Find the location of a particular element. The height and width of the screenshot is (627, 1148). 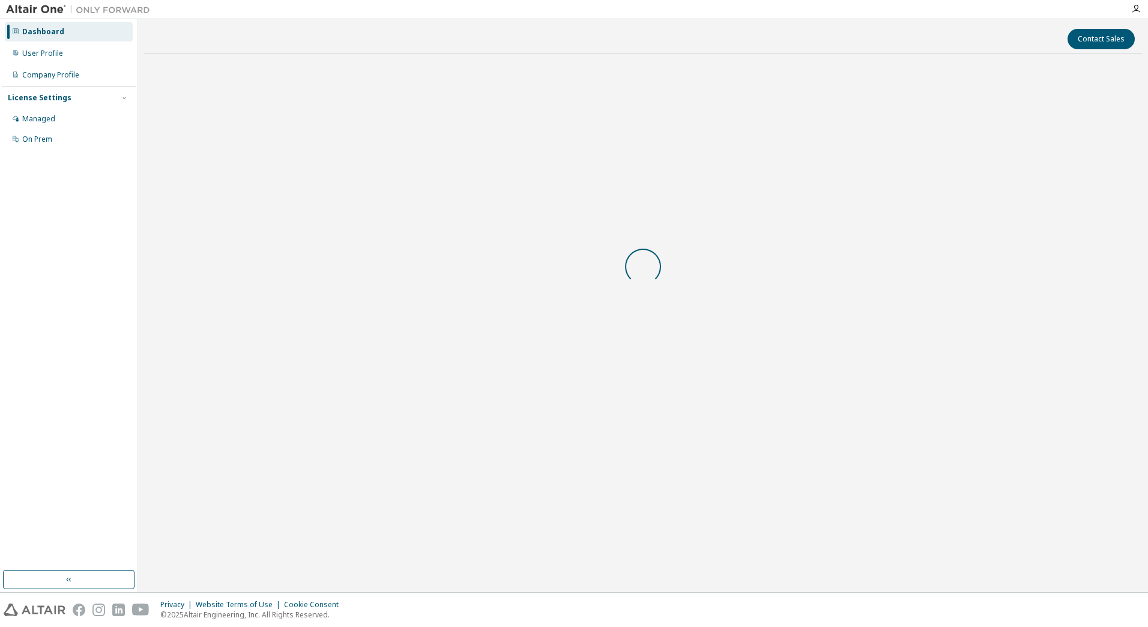

div: On Prem is located at coordinates (37, 139).